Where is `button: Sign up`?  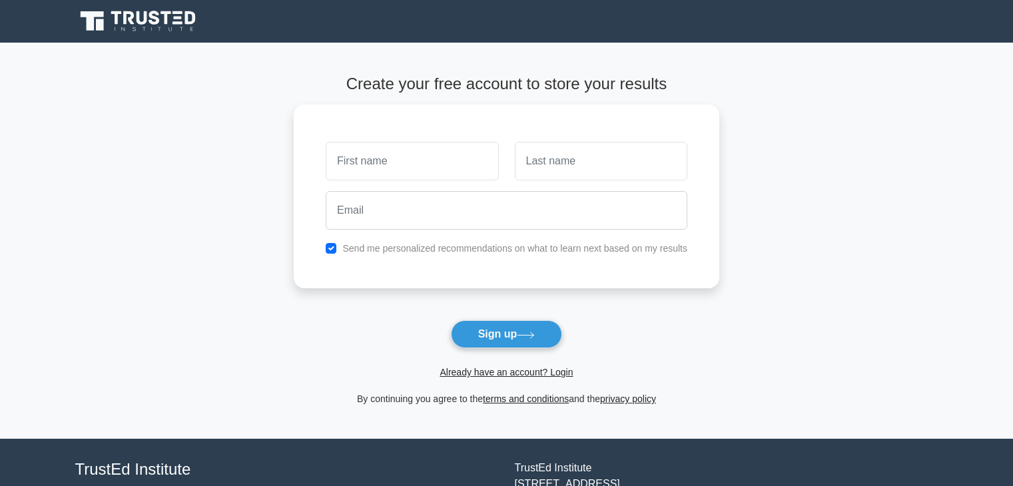
button: Sign up is located at coordinates (507, 334).